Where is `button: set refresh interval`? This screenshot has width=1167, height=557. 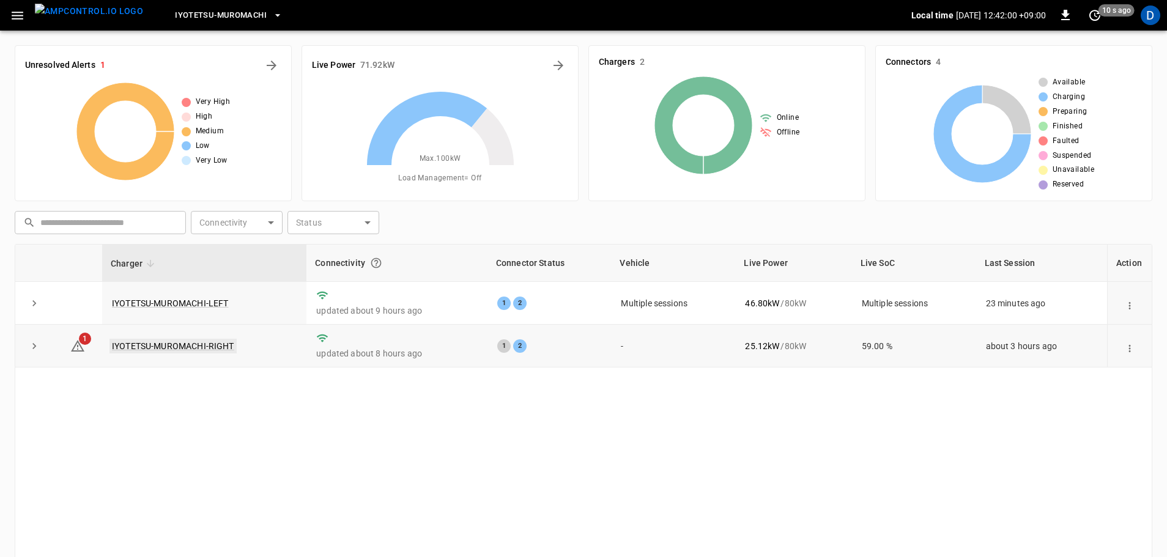
button: set refresh interval is located at coordinates (1095, 15).